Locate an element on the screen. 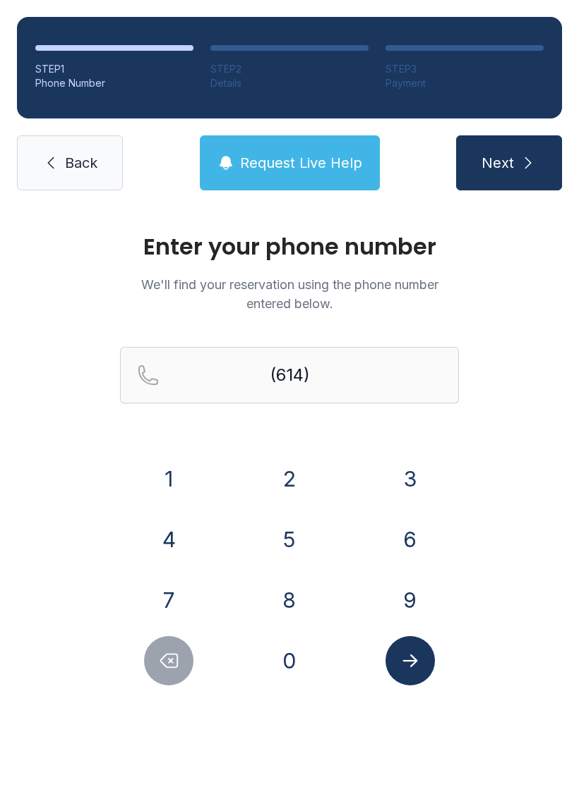 This screenshot has height=801, width=579. div: Payment is located at coordinates (464, 83).